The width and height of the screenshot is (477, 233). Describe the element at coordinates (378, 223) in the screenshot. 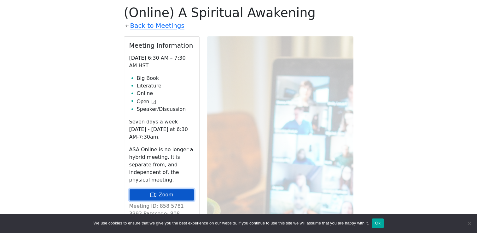

I see `button: Ok` at that location.